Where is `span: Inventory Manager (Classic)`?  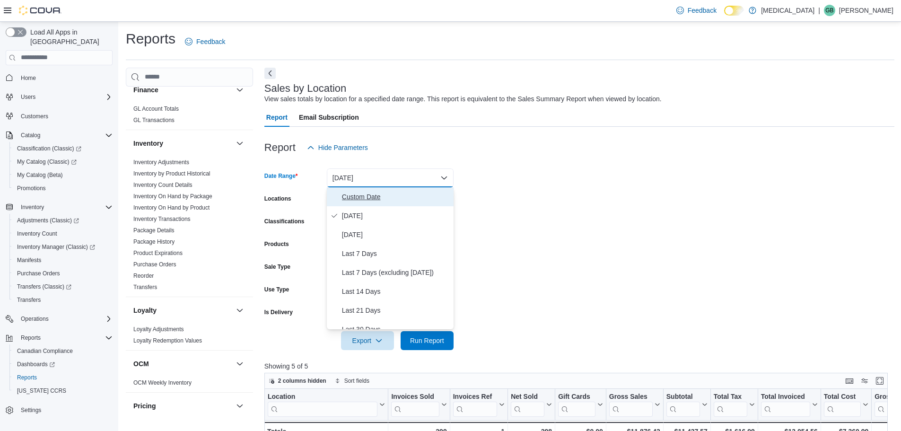
span: Inventory Manager (Classic) is located at coordinates (56, 247).